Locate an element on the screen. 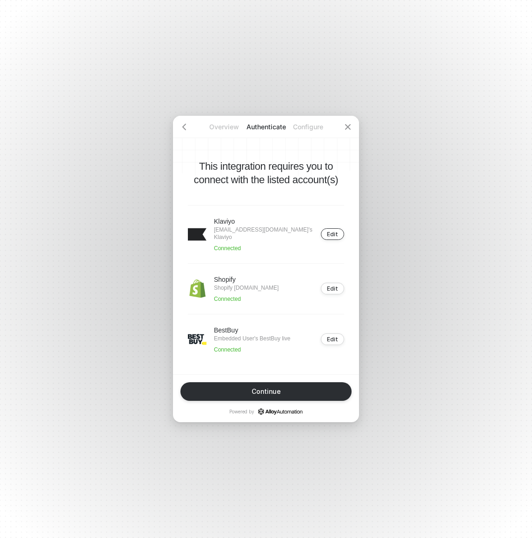 The image size is (532, 538). a: icon-success is located at coordinates (280, 412).